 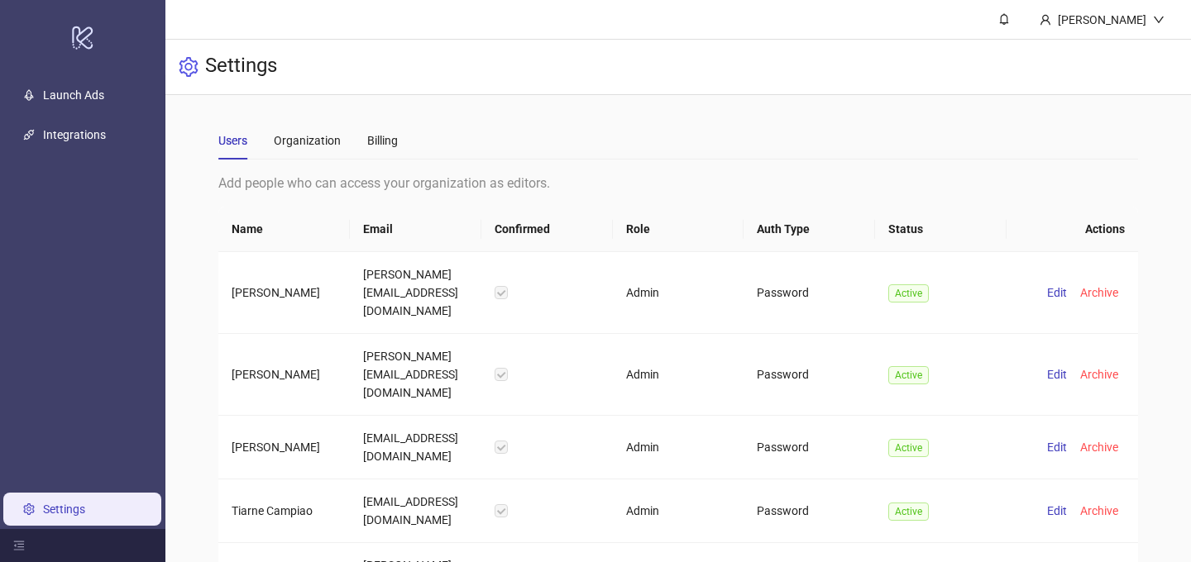 I want to click on a: Launch Ads, so click(x=74, y=95).